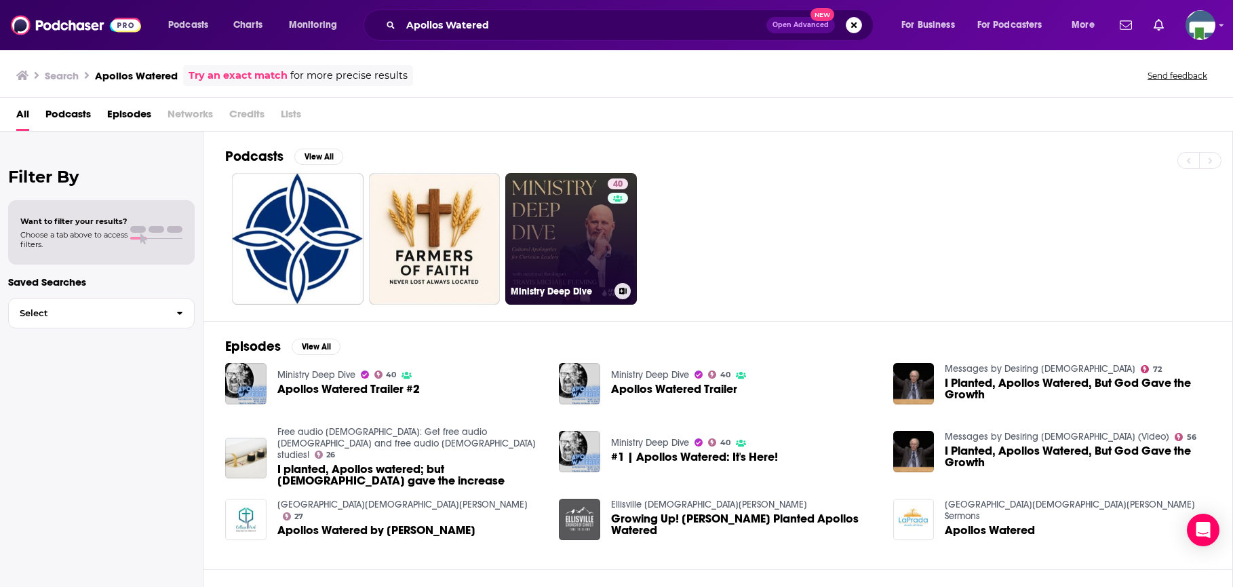 The height and width of the screenshot is (587, 1233). Describe the element at coordinates (74, 239) in the screenshot. I see `span: Choose a tab above to access filters.` at that location.